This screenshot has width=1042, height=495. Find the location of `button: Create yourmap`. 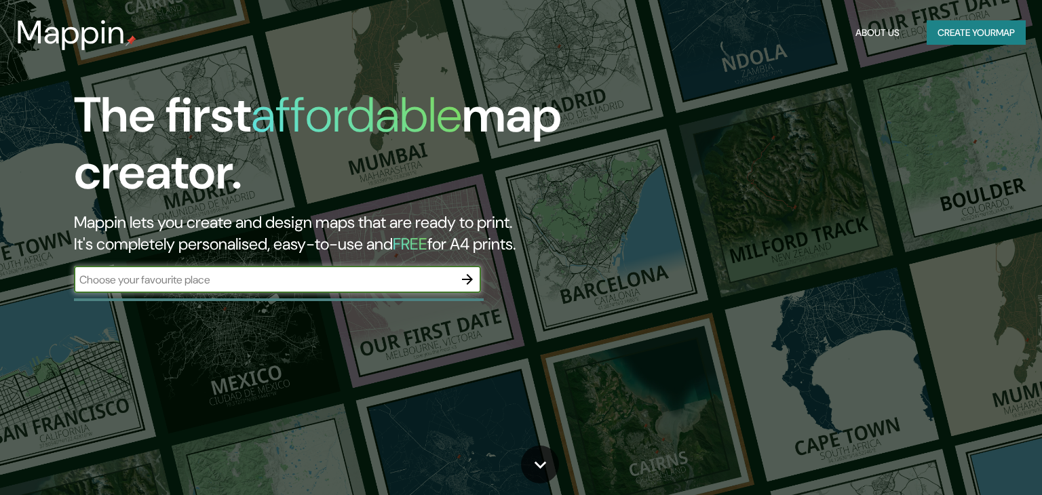

button: Create yourmap is located at coordinates (976, 33).